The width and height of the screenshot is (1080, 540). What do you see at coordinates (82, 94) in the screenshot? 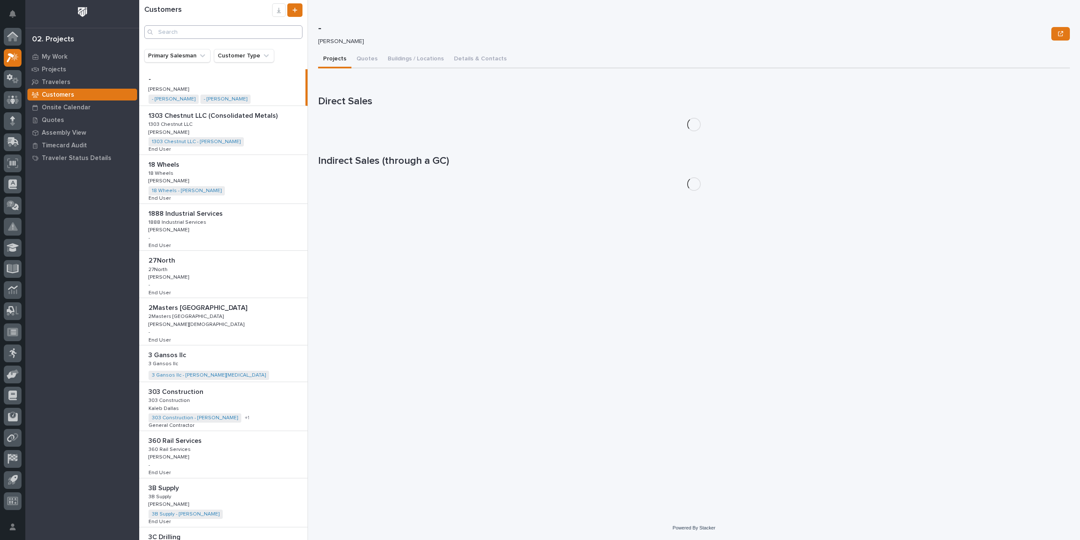
I see `a: Customers` at bounding box center [82, 94].